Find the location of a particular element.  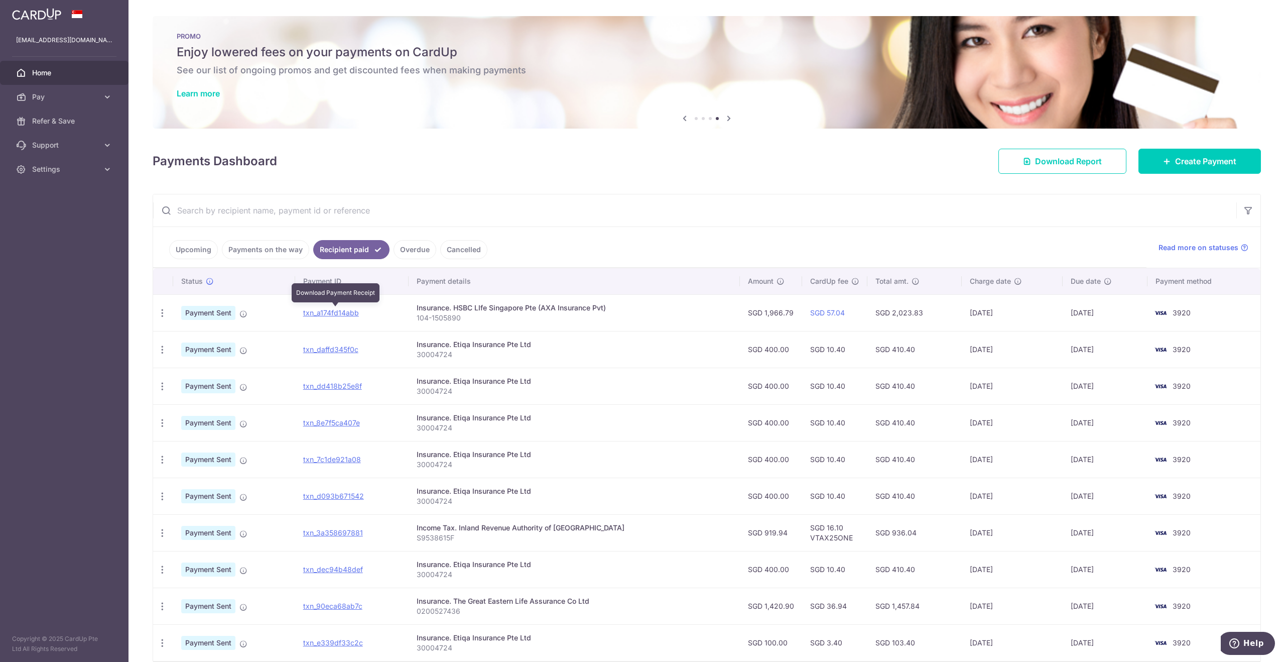

a: txn_daffd345f0c is located at coordinates (331, 349).